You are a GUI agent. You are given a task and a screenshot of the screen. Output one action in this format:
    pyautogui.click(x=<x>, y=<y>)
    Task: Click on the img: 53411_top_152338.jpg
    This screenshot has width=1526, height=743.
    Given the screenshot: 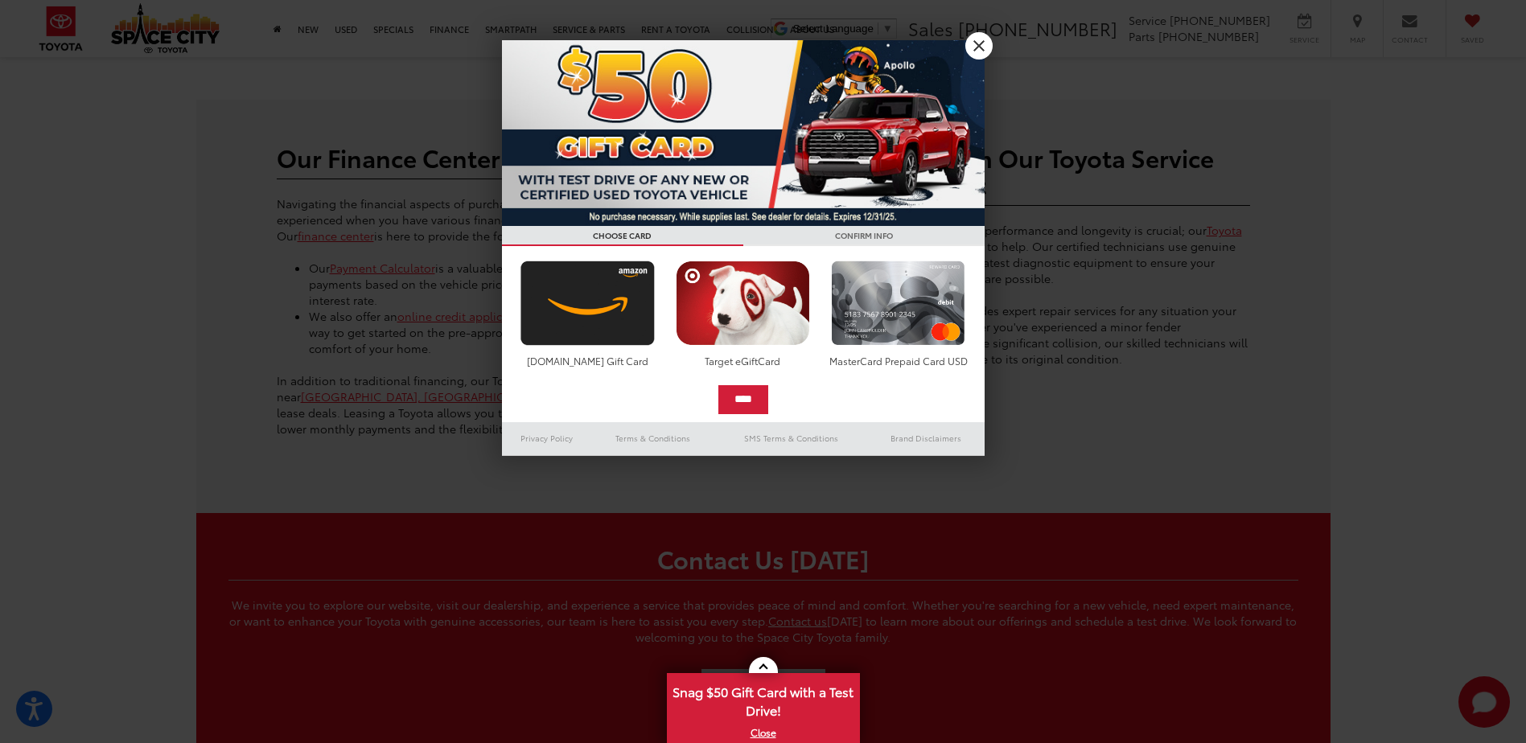 What is the action you would take?
    pyautogui.click(x=743, y=133)
    